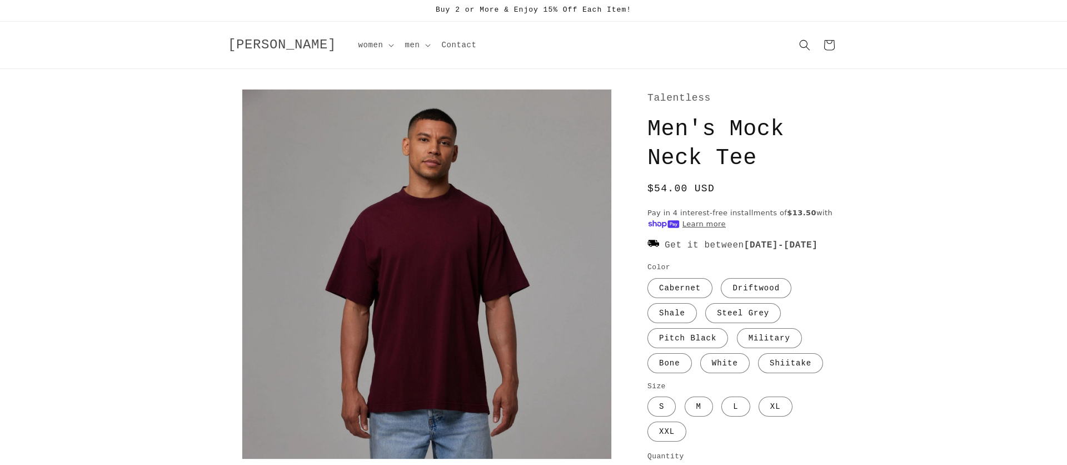  I want to click on label: Cabernet, so click(680, 288).